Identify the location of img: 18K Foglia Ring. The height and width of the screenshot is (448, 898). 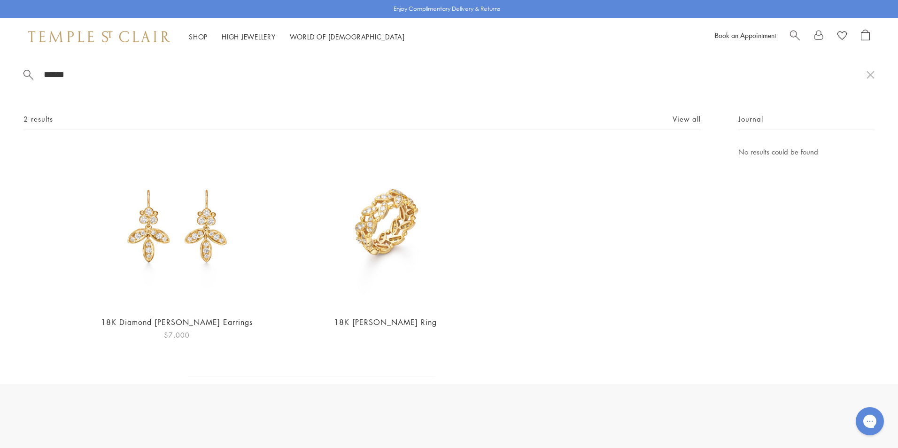
(386, 227).